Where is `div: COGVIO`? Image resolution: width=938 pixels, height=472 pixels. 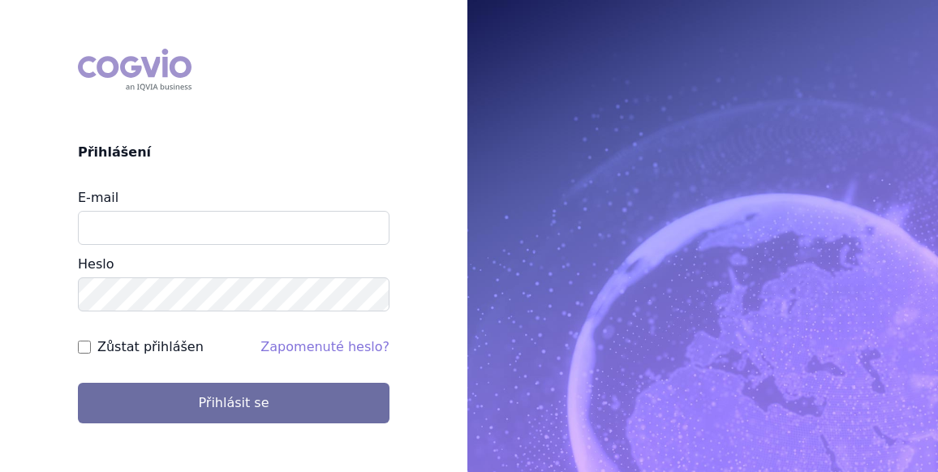
div: COGVIO is located at coordinates (135, 70).